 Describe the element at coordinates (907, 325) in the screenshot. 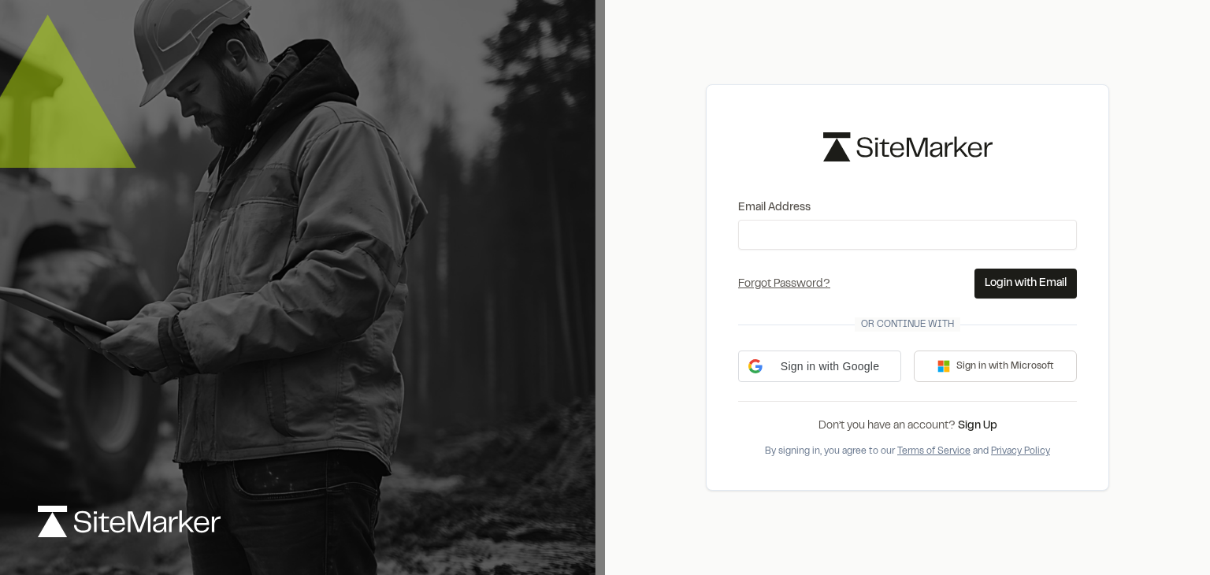

I see `span: Or continue with` at that location.